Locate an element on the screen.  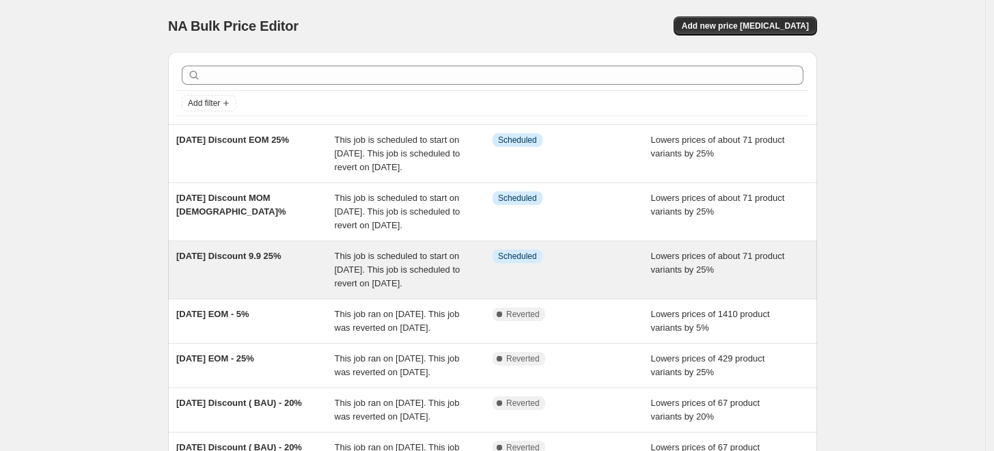
span: Add filter is located at coordinates (204, 103).